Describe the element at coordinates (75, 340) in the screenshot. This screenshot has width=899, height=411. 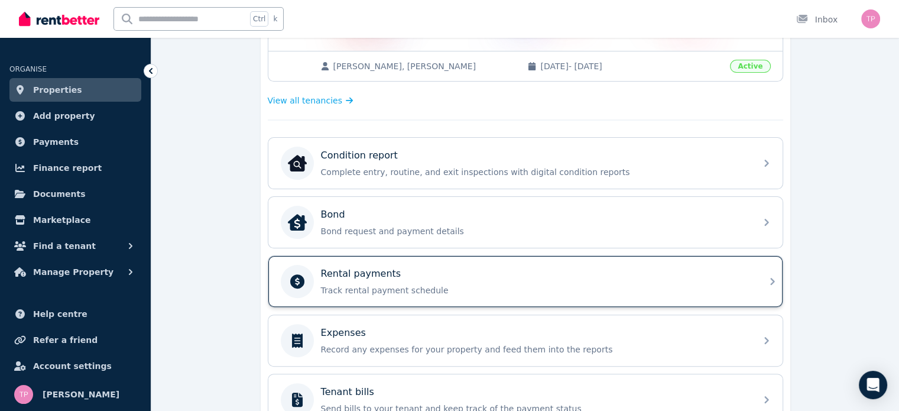
I see `a: Refer a friend` at that location.